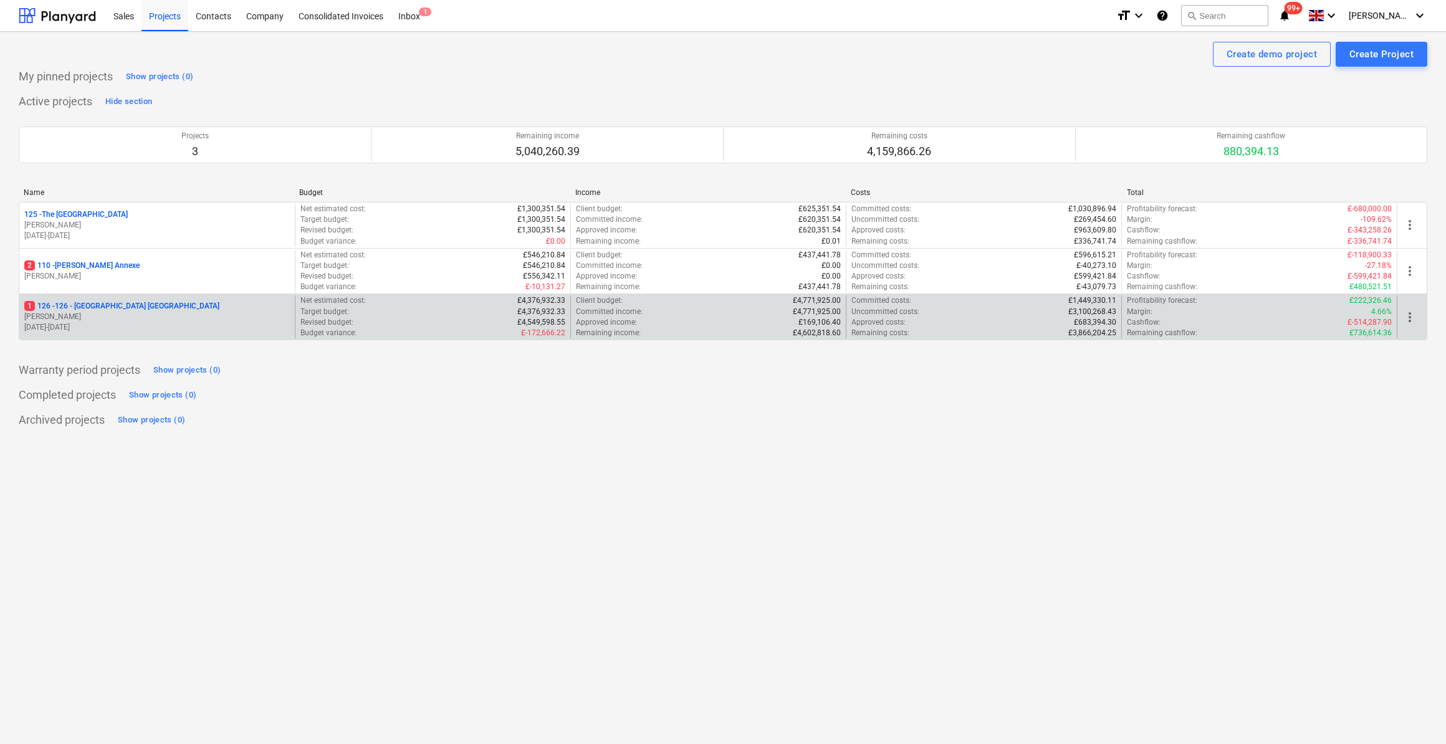 The height and width of the screenshot is (744, 1446). What do you see at coordinates (541, 322) in the screenshot?
I see `p: £4,549,598.55` at bounding box center [541, 322].